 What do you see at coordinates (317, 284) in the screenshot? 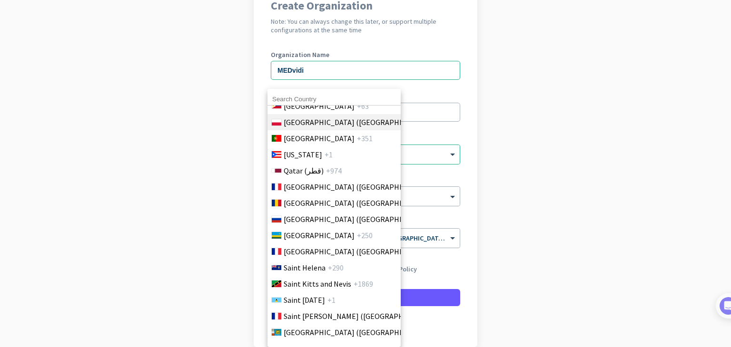
I see `span: Saint Kitts and Nevis` at bounding box center [317, 284].